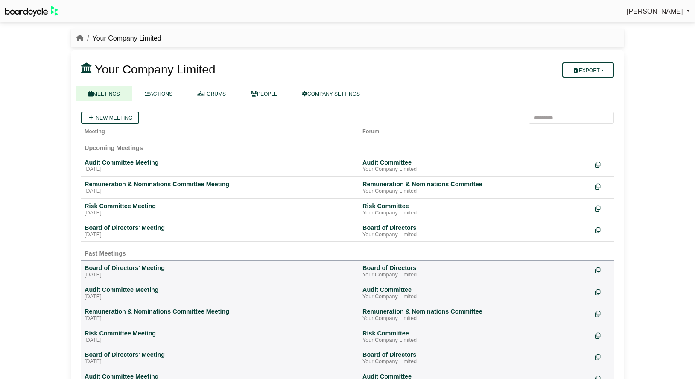 The width and height of the screenshot is (695, 379). I want to click on a: FORUMS, so click(211, 93).